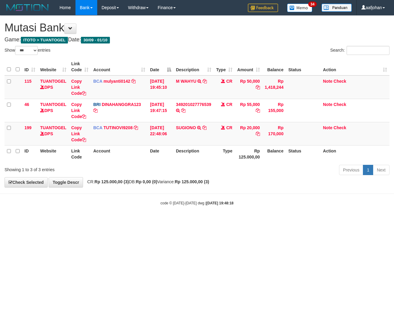 The image size is (394, 336). Describe the element at coordinates (27, 104) in the screenshot. I see `span: 46` at that location.